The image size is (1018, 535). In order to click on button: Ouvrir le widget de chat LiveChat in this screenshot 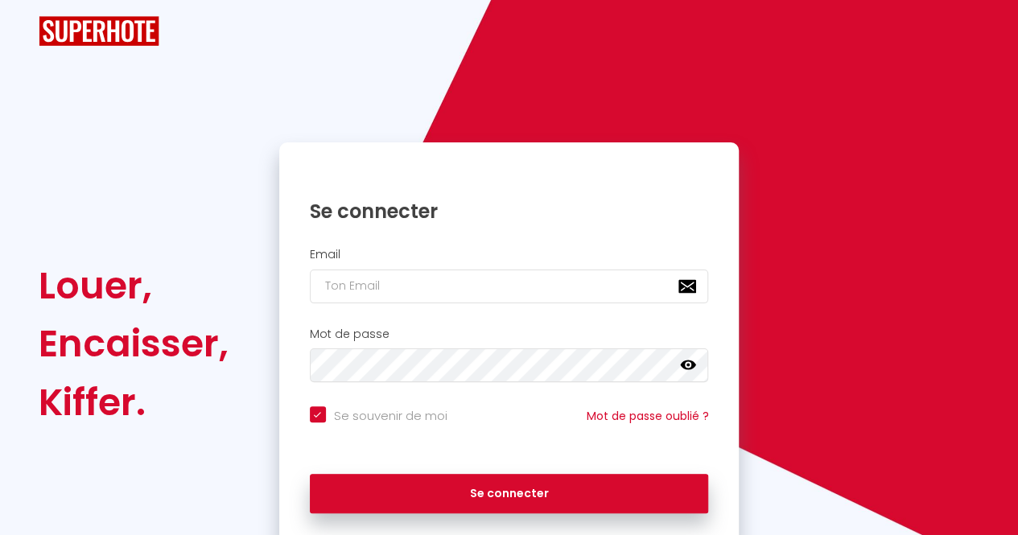, I will do `click(37, 31)`.